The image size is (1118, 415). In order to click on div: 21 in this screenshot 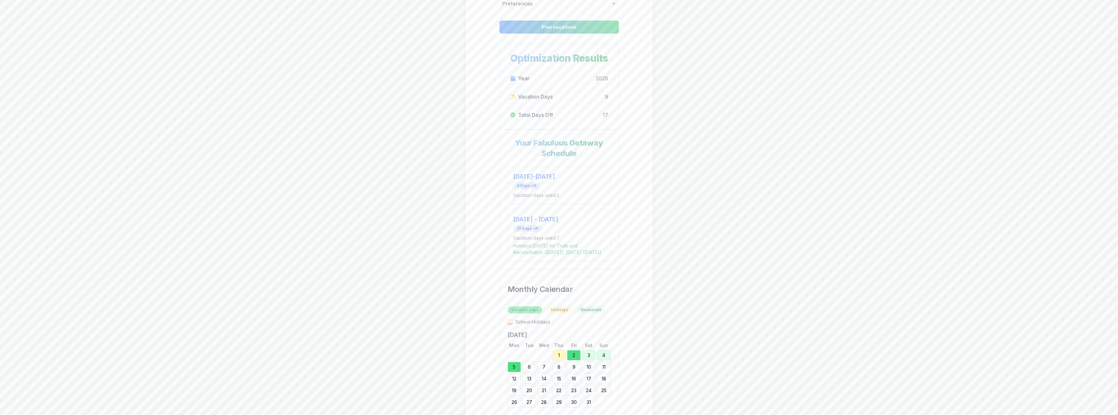, I will do `click(544, 391)`.